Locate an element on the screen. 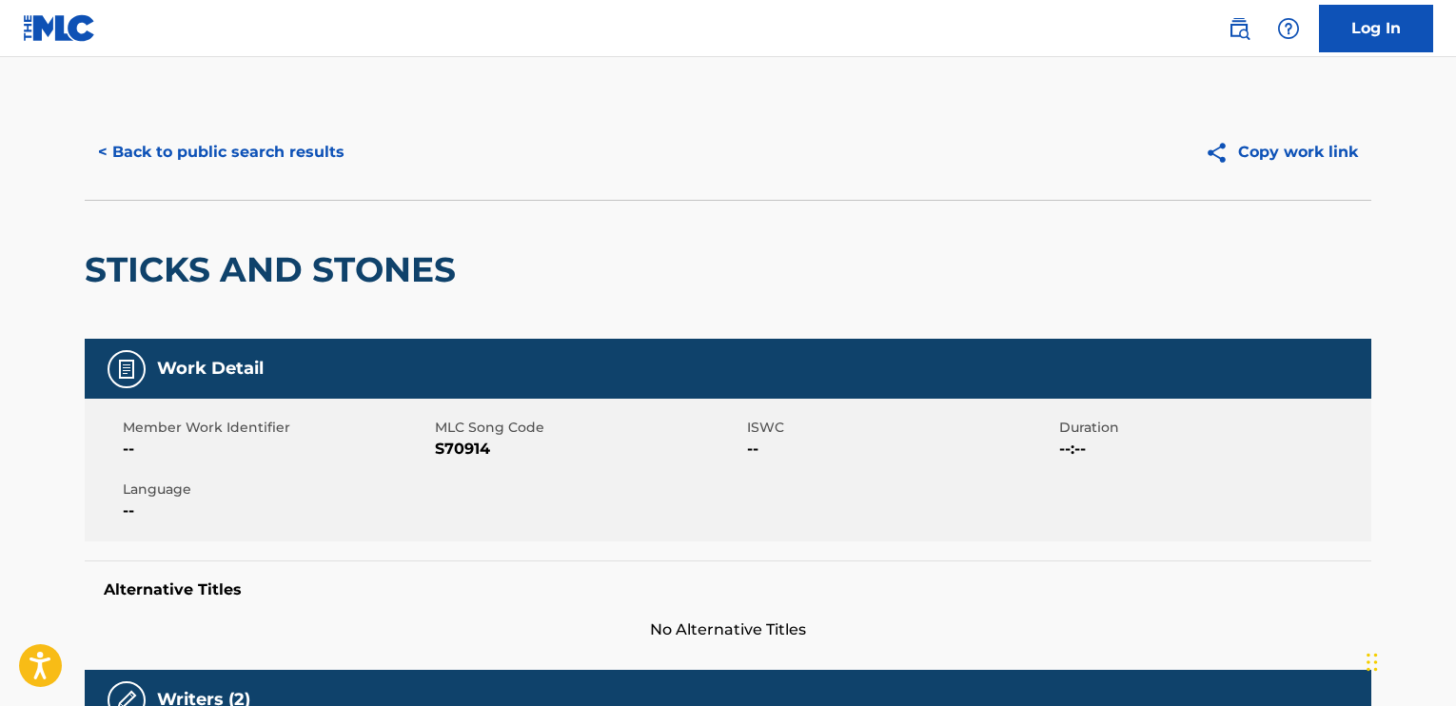 Image resolution: width=1456 pixels, height=706 pixels. span: ISWC is located at coordinates (900, 427).